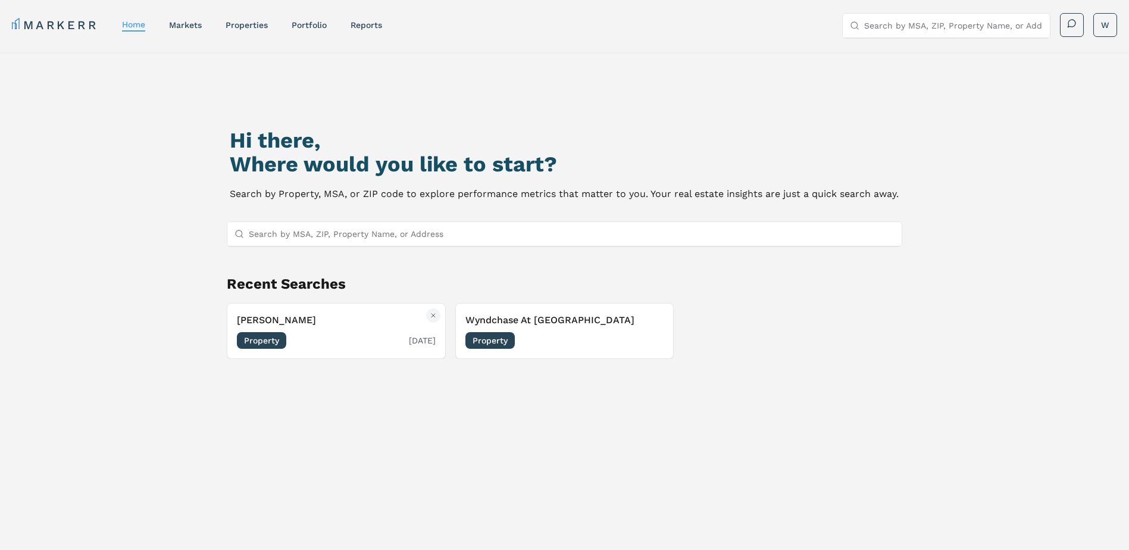 The height and width of the screenshot is (550, 1129). What do you see at coordinates (1105, 25) in the screenshot?
I see `button: W` at bounding box center [1105, 25].